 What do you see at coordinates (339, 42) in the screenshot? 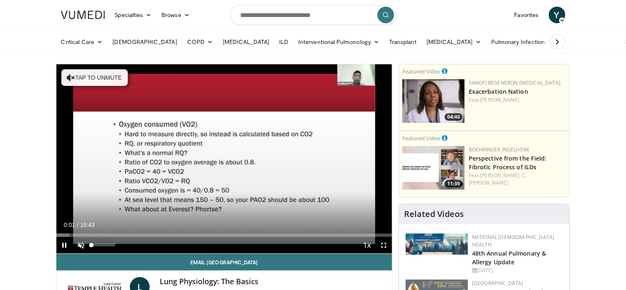
I see `a: Interventional Pulmonology` at bounding box center [339, 42].